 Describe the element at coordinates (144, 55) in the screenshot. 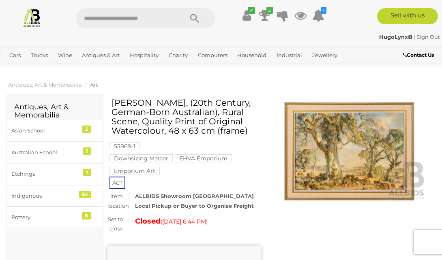

I see `a: Hospitality` at that location.